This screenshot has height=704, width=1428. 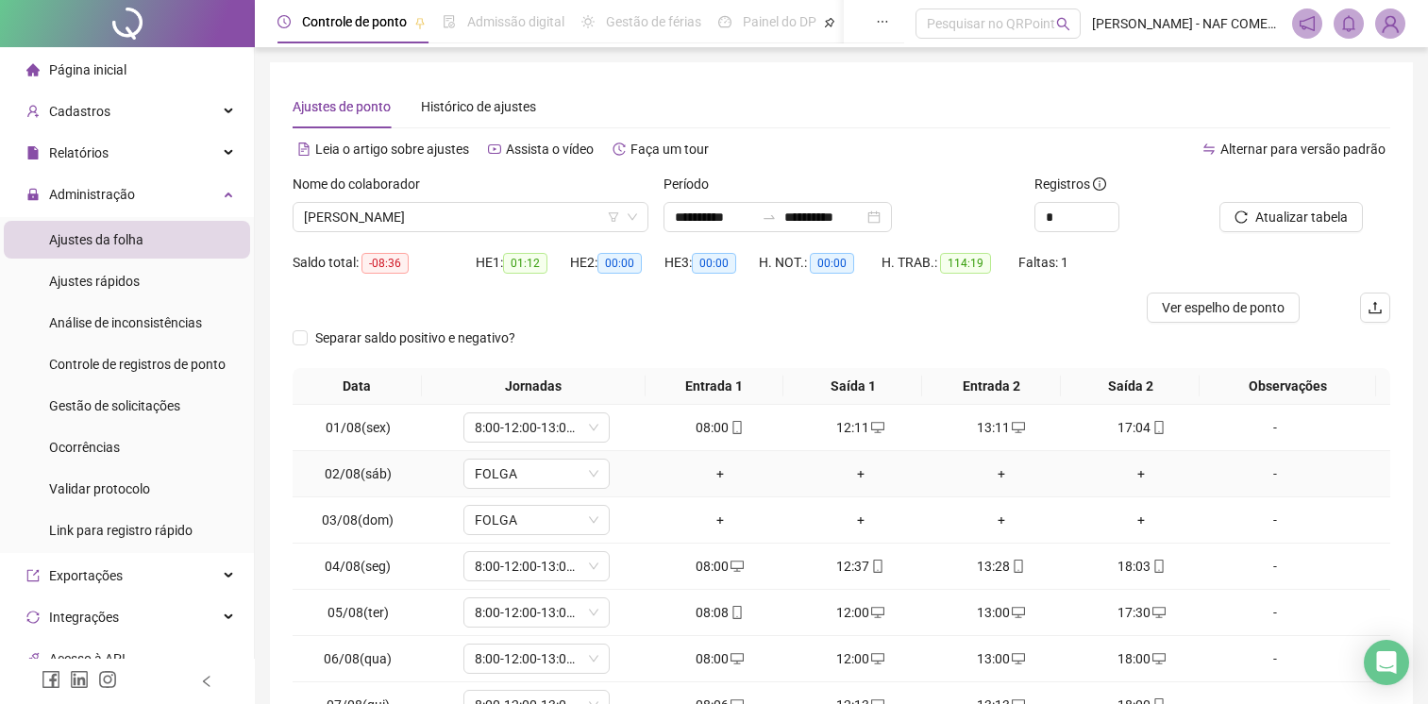 I want to click on div: 17:04, so click(x=1141, y=428).